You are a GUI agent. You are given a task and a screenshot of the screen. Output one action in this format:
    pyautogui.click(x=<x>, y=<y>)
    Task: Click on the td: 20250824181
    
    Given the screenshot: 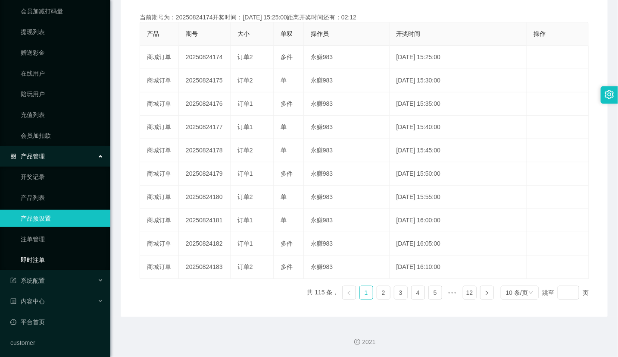 What is the action you would take?
    pyautogui.click(x=205, y=220)
    